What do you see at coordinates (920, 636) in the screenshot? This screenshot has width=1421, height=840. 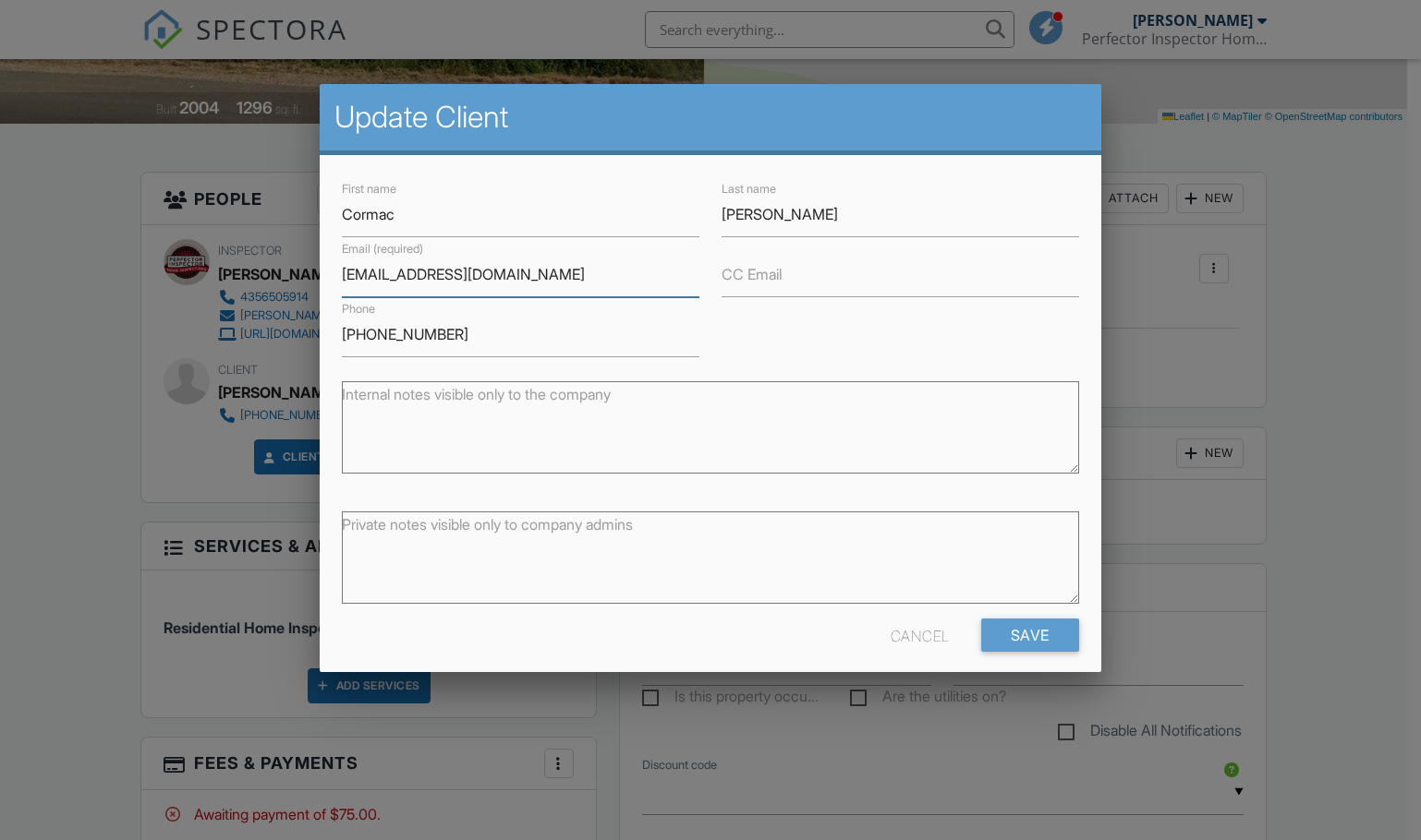 I see `div: Cancel` at bounding box center [920, 636].